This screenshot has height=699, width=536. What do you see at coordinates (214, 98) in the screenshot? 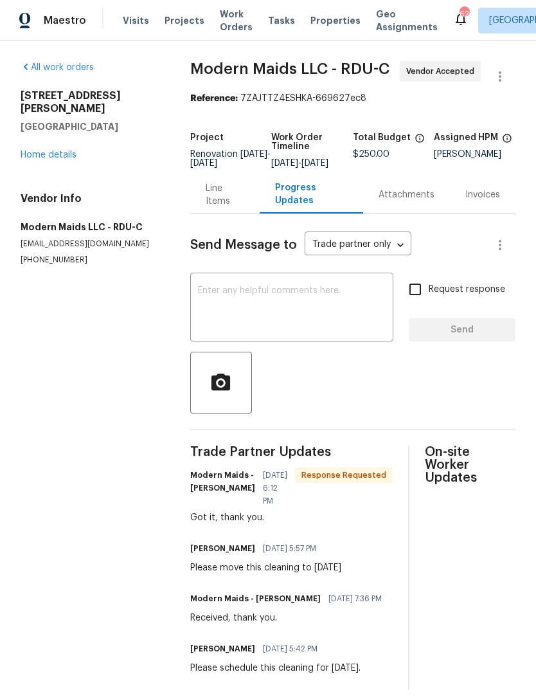
I see `b: Reference:` at bounding box center [214, 98].